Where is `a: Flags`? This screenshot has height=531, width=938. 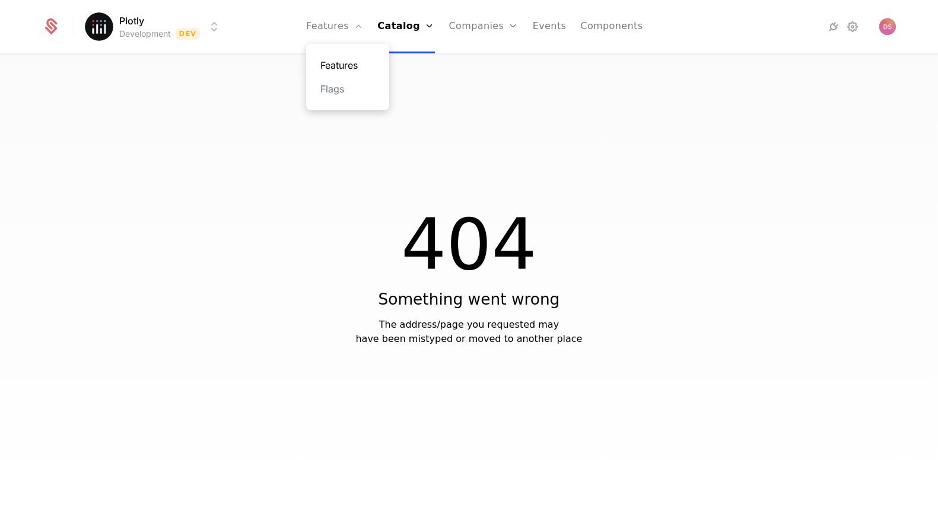 a: Flags is located at coordinates (348, 89).